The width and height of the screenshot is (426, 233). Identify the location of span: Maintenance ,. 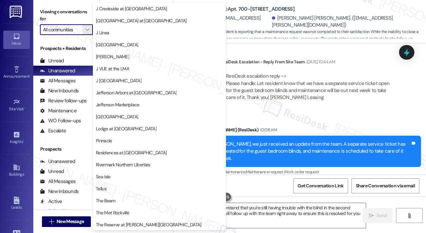
(234, 171).